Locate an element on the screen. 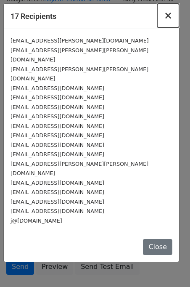  div: Widget de chat is located at coordinates (169, 267).